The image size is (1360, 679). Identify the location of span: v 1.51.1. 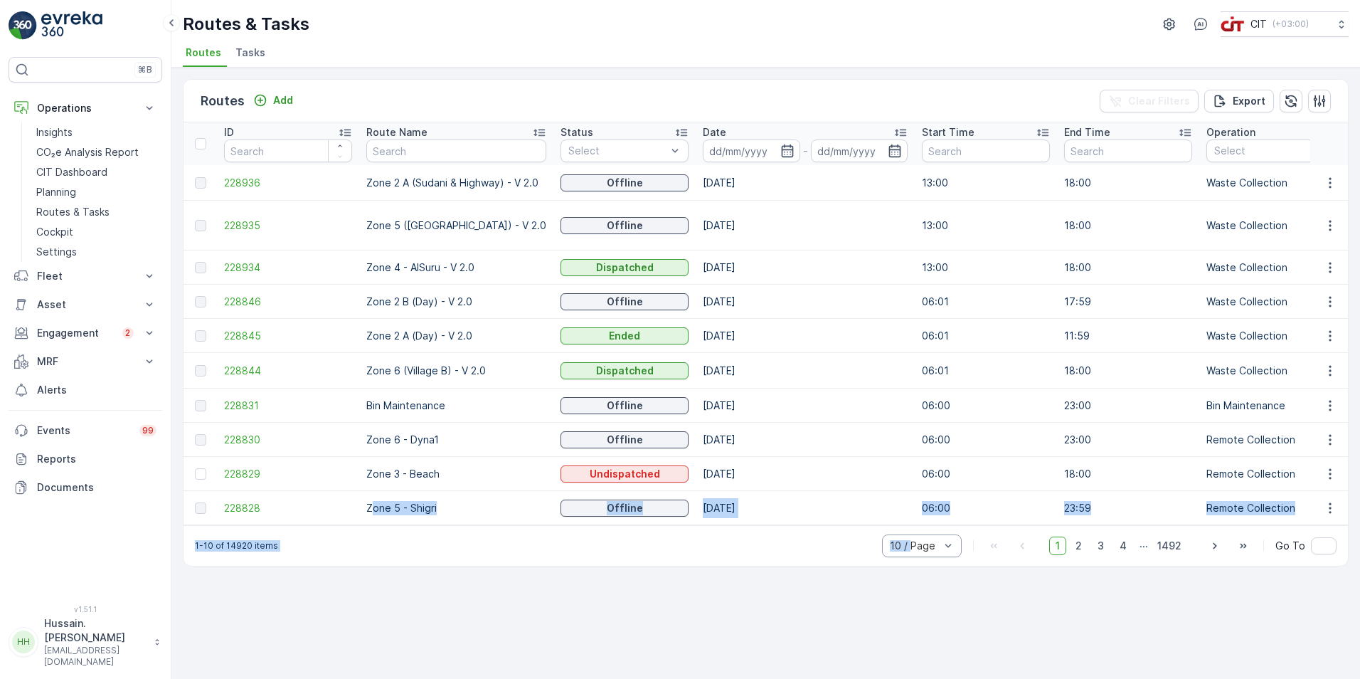
(85, 609).